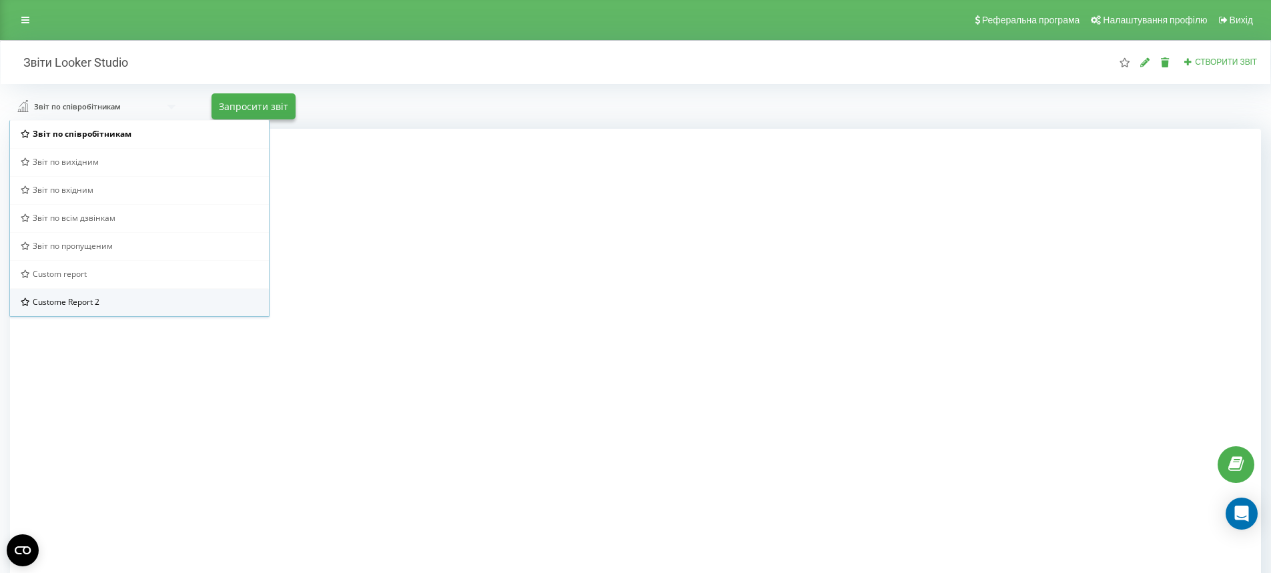 The width and height of the screenshot is (1271, 573). I want to click on span: Вихід, so click(1241, 20).